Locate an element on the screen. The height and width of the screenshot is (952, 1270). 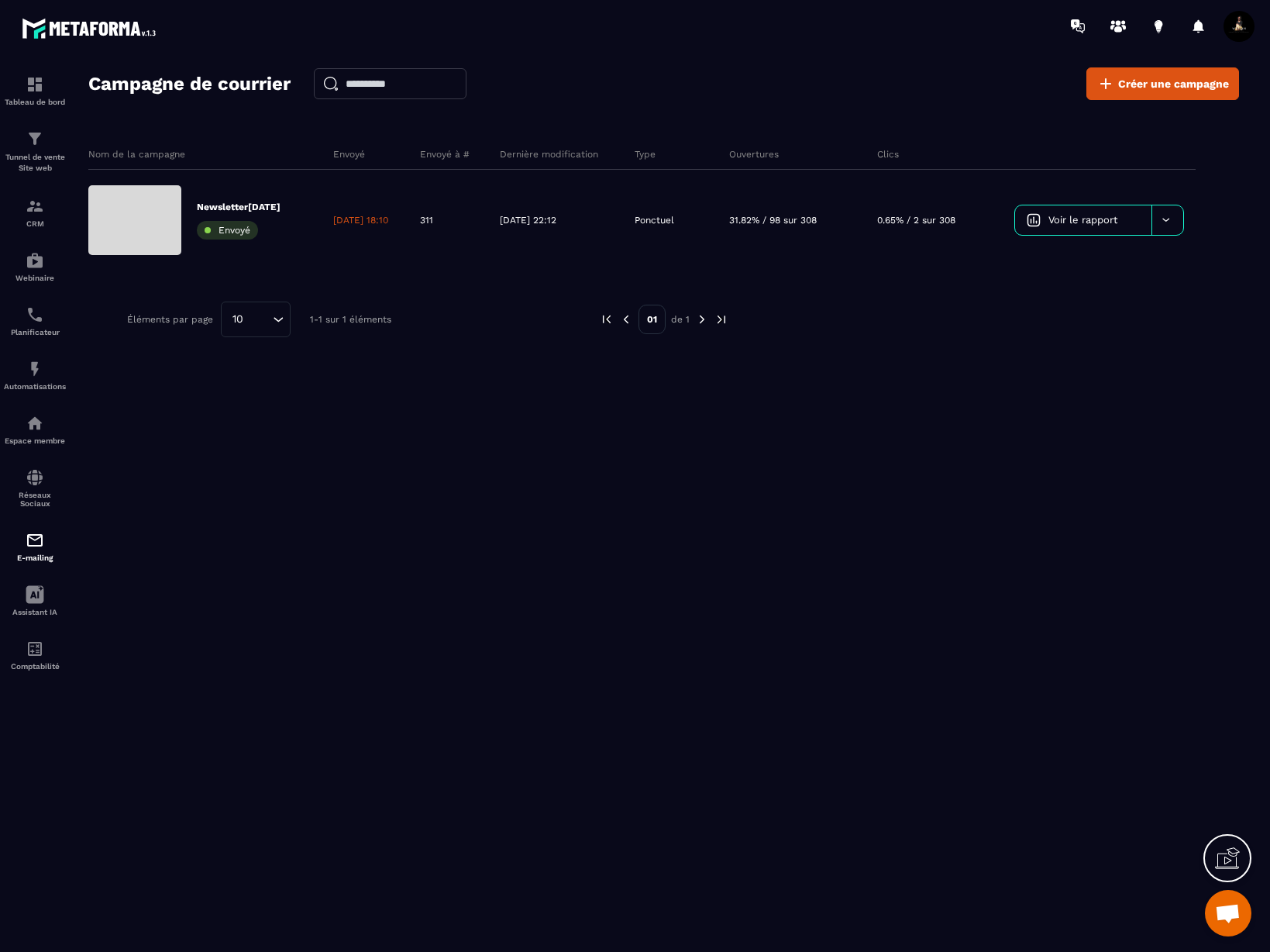
div: Search for option is located at coordinates (256, 319).